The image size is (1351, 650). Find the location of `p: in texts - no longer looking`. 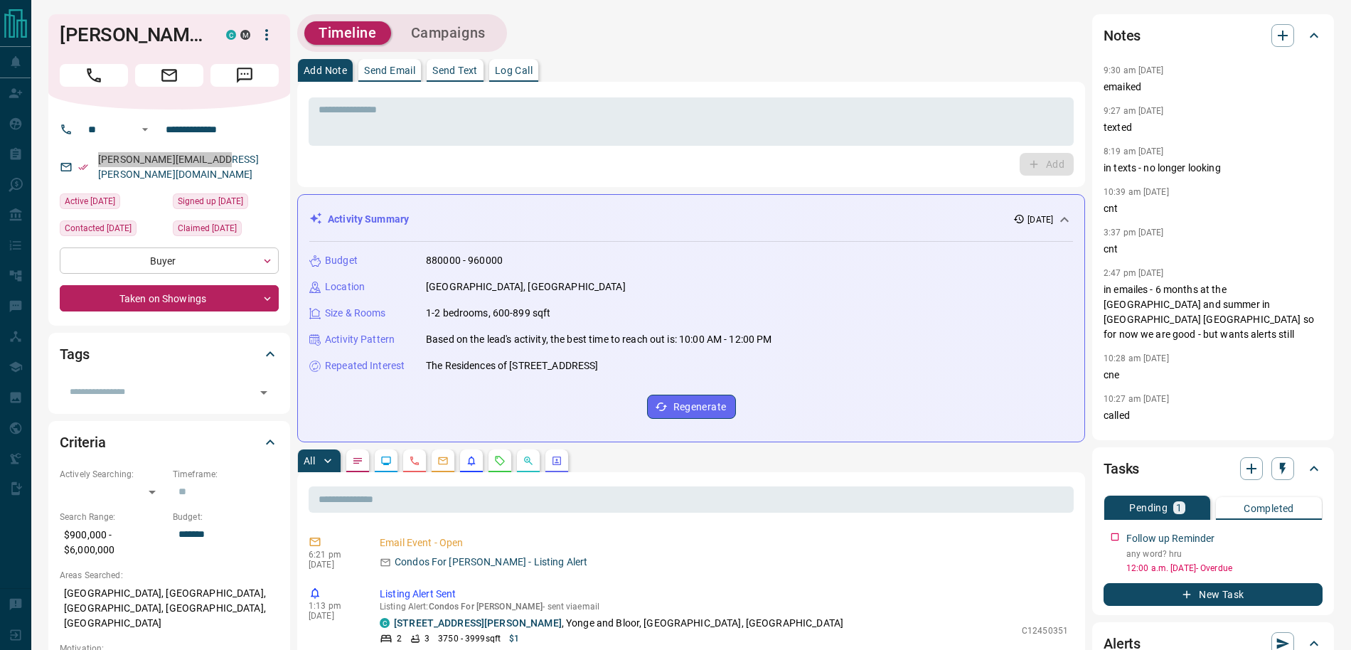

p: in texts - no longer looking is located at coordinates (1213, 168).